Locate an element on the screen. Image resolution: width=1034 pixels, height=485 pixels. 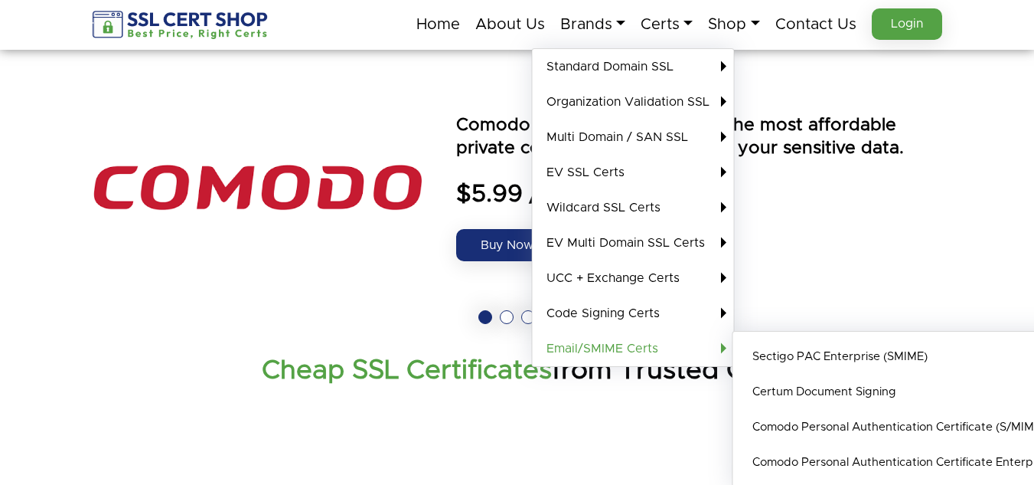
a: Shop is located at coordinates (733, 24).